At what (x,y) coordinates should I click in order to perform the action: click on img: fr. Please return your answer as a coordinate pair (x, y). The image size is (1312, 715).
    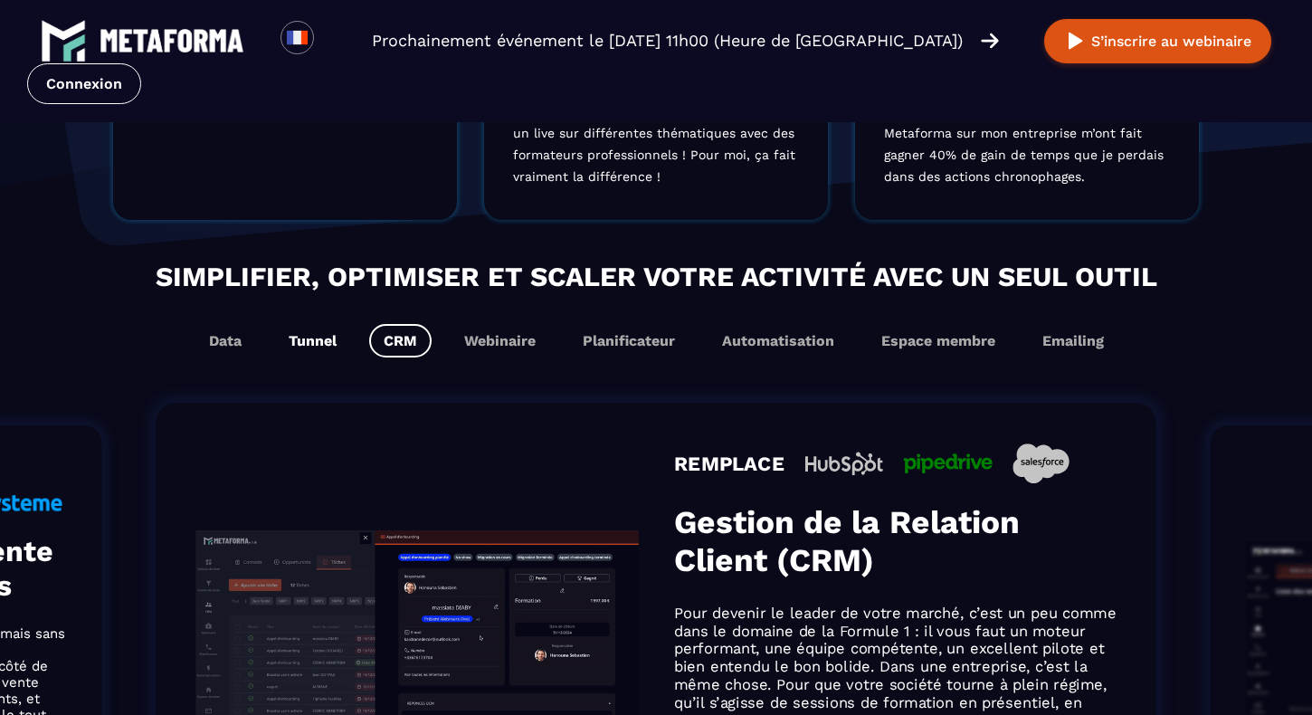
    Looking at the image, I should click on (297, 37).